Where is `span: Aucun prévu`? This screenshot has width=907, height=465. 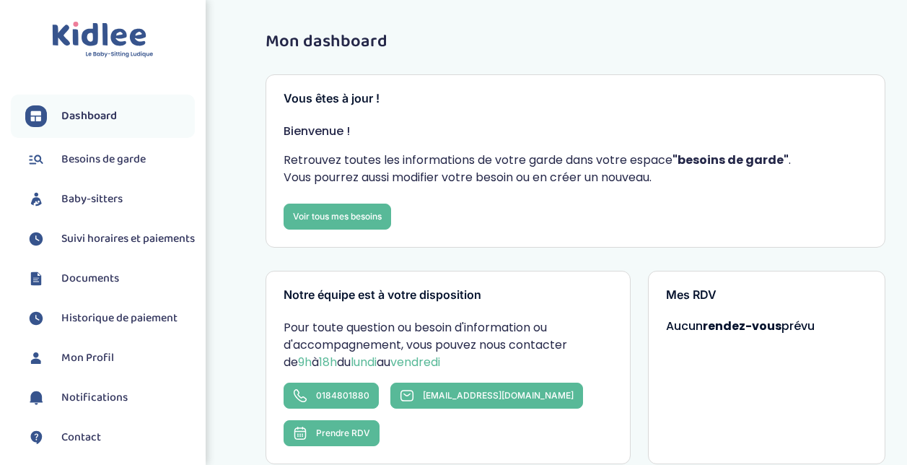
span: Aucun prévu is located at coordinates (740, 325).